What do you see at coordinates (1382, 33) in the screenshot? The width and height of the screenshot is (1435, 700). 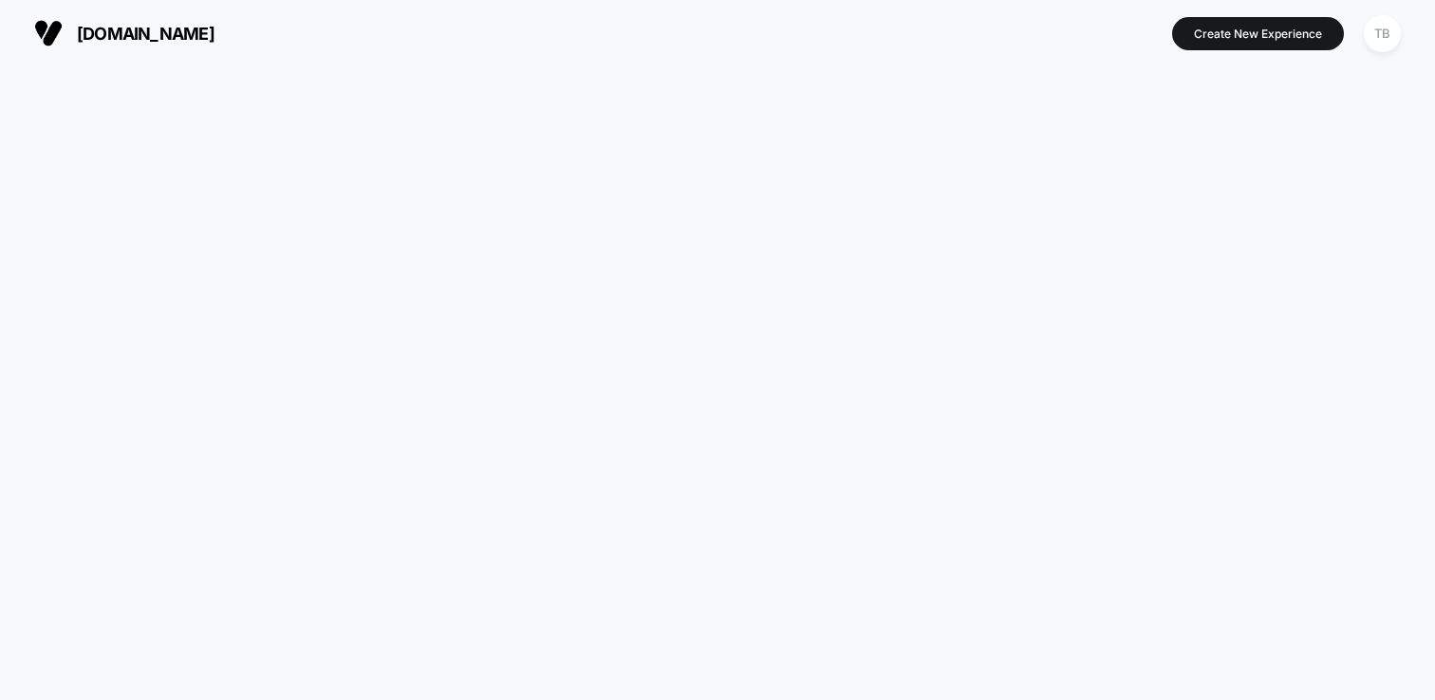 I see `button: TB` at bounding box center [1382, 33].